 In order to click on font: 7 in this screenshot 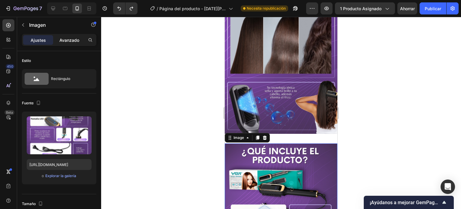, I will do `click(41, 8)`.